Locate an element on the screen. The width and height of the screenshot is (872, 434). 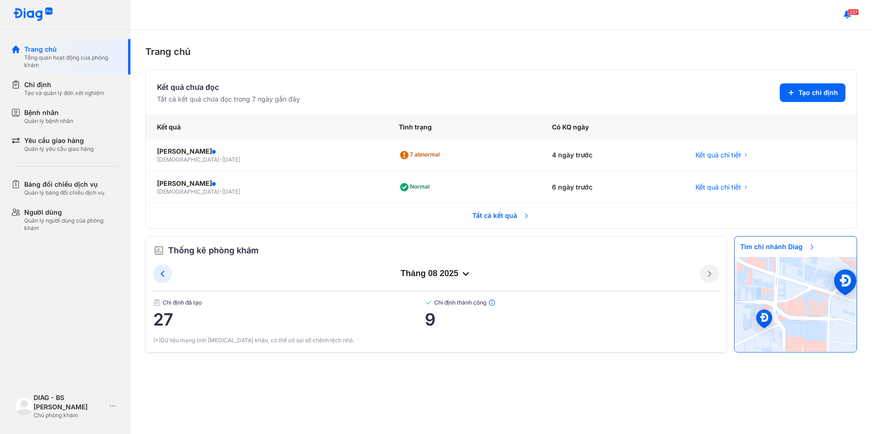
div: 4 ngày trước is located at coordinates (612, 155).